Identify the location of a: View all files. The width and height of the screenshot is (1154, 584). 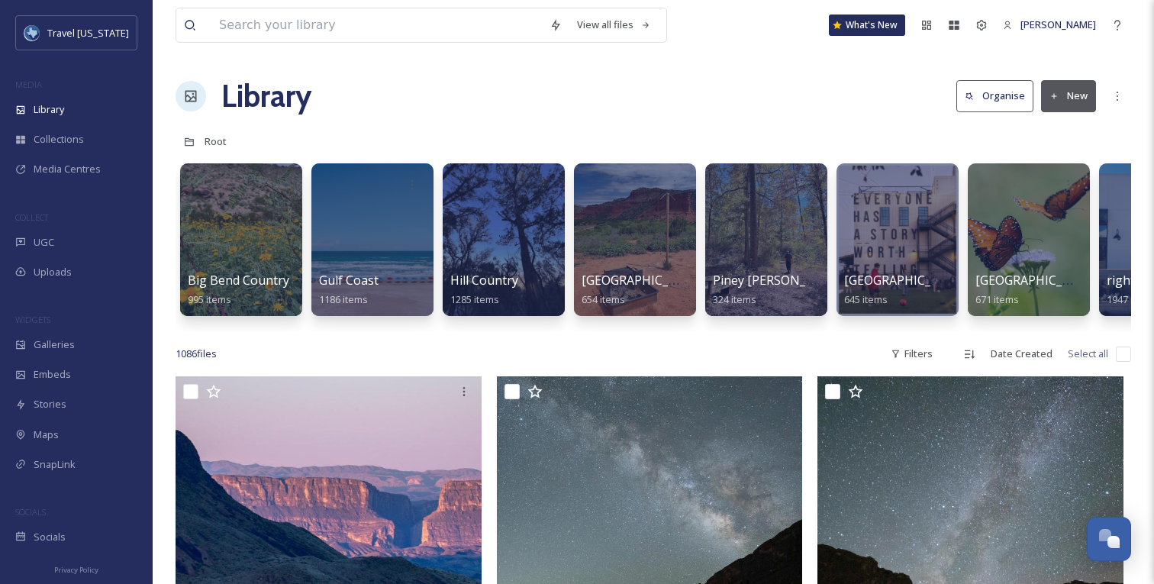
(614, 24).